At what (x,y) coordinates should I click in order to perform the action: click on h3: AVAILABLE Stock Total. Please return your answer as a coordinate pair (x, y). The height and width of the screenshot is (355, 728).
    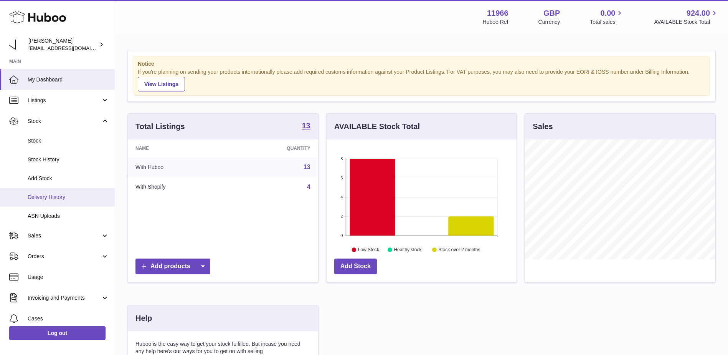
    Looking at the image, I should click on (377, 126).